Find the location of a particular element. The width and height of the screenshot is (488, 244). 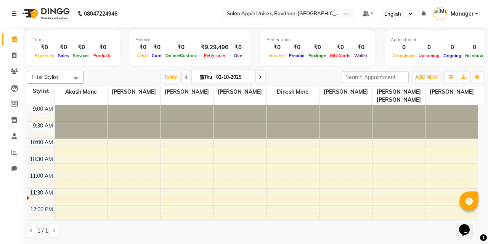

span: Prepaid is located at coordinates (296, 56).